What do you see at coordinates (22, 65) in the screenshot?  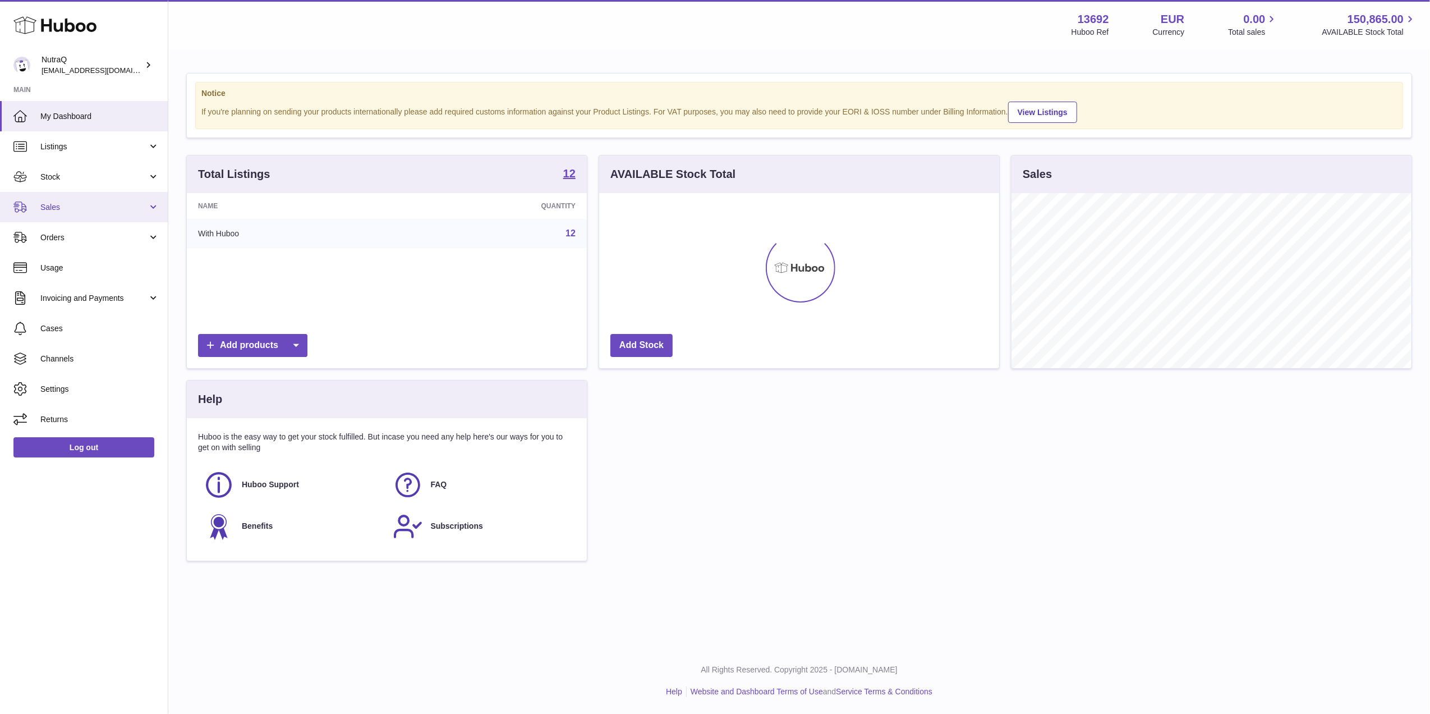 I see `img: log@nutraq.com` at bounding box center [22, 65].